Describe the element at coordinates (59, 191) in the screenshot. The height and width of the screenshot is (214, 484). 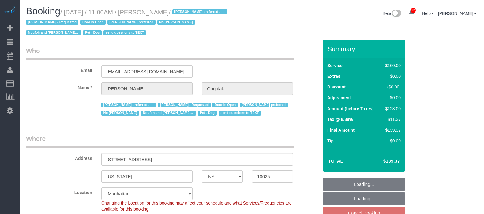
I see `label: Location` at that location.